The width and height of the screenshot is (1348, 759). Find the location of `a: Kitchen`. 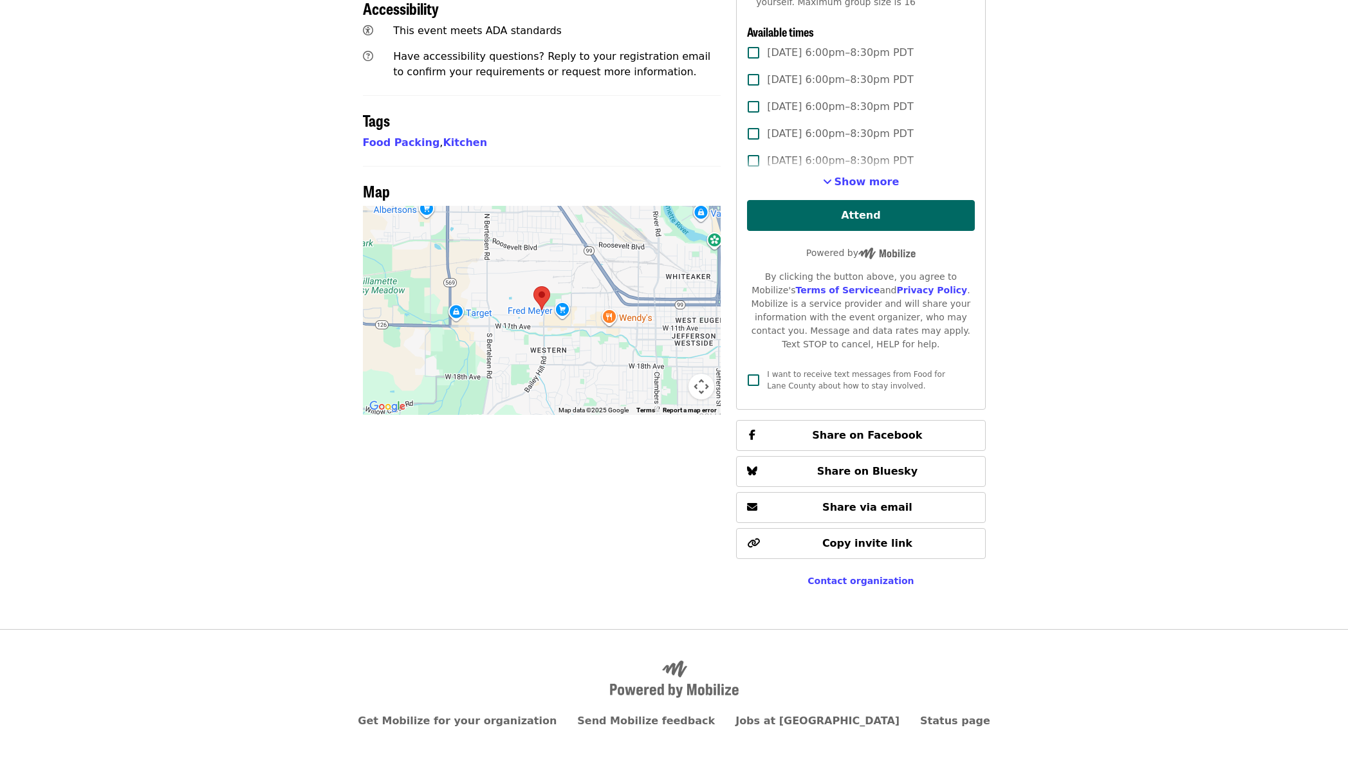

a: Kitchen is located at coordinates (464, 142).